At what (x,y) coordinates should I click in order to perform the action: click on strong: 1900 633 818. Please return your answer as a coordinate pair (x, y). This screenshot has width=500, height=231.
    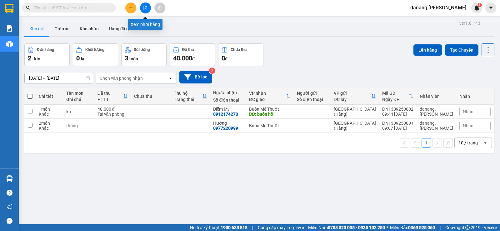
    Looking at the image, I should click on (234, 227).